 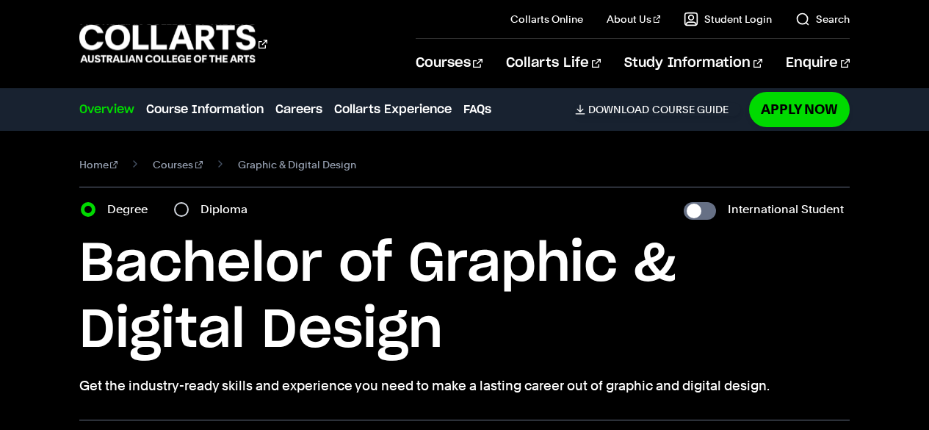 I want to click on label: Degree, so click(x=131, y=209).